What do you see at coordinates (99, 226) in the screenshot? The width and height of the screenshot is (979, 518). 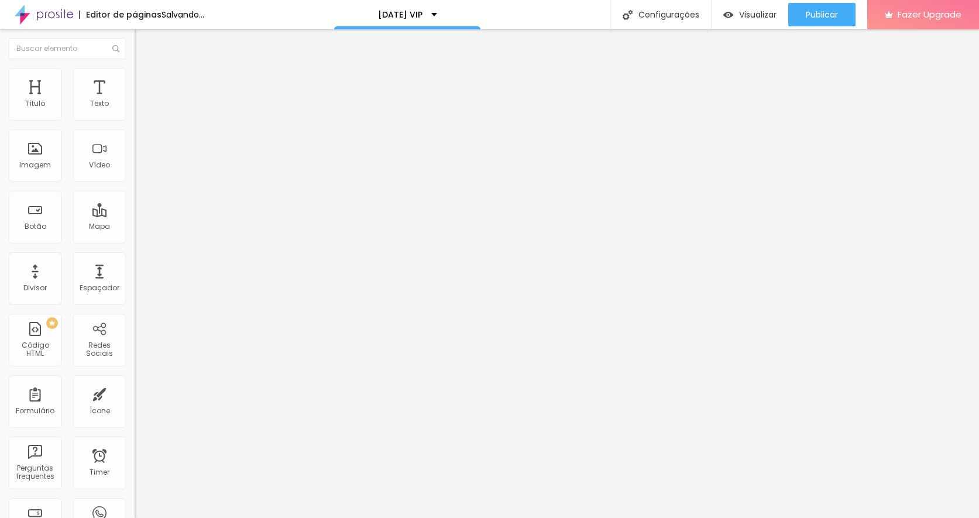 I see `div: Mapa` at bounding box center [99, 226].